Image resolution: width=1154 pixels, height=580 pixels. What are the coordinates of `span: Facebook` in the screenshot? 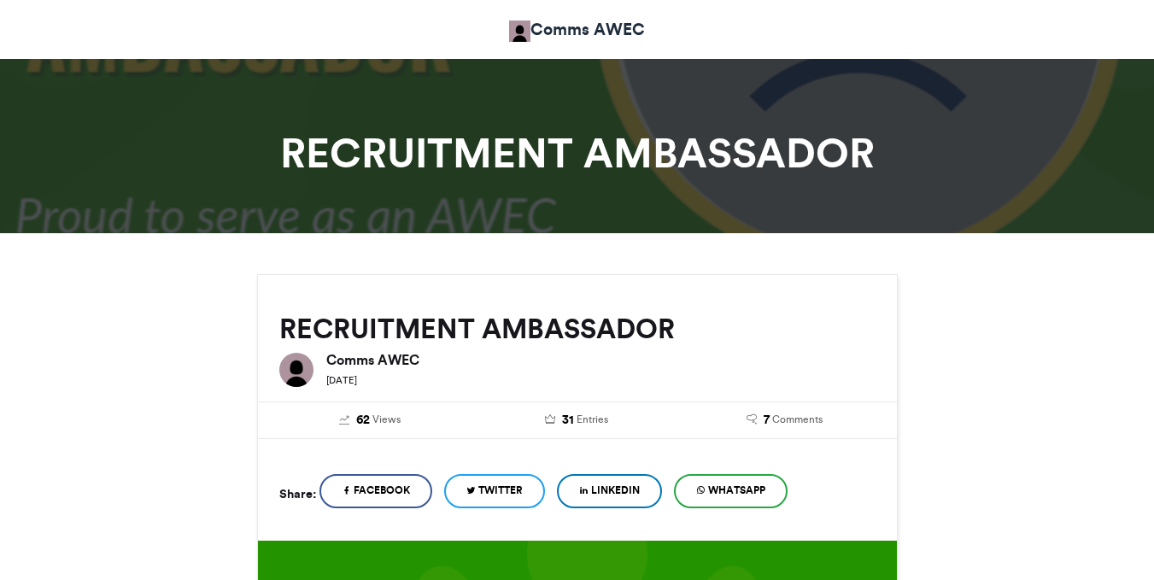 It's located at (382, 490).